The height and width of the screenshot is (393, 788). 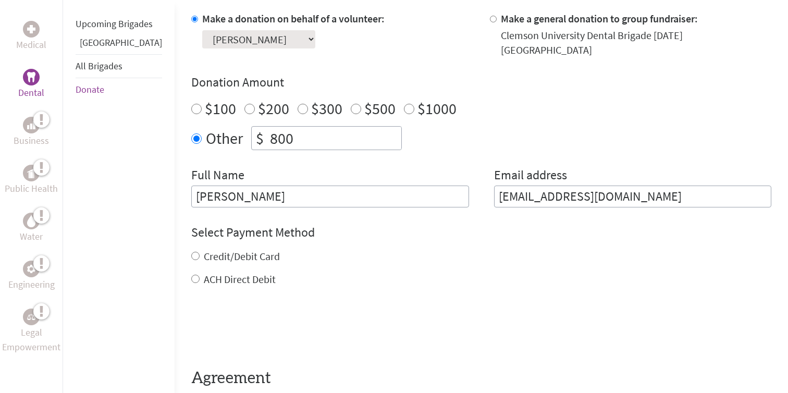 What do you see at coordinates (31, 276) in the screenshot?
I see `a: EngineeringEngineering` at bounding box center [31, 276].